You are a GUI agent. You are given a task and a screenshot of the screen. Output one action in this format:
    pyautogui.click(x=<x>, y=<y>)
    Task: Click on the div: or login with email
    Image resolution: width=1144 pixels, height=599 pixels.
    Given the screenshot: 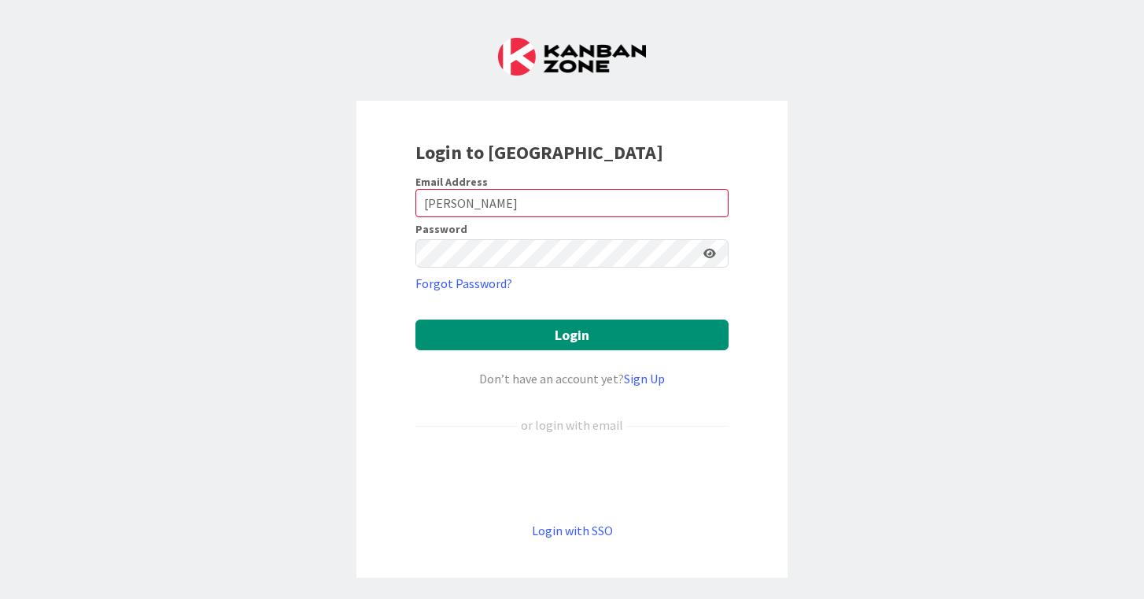 What is the action you would take?
    pyautogui.click(x=572, y=425)
    